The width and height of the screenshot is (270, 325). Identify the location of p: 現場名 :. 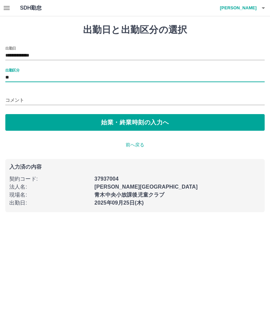
(50, 195).